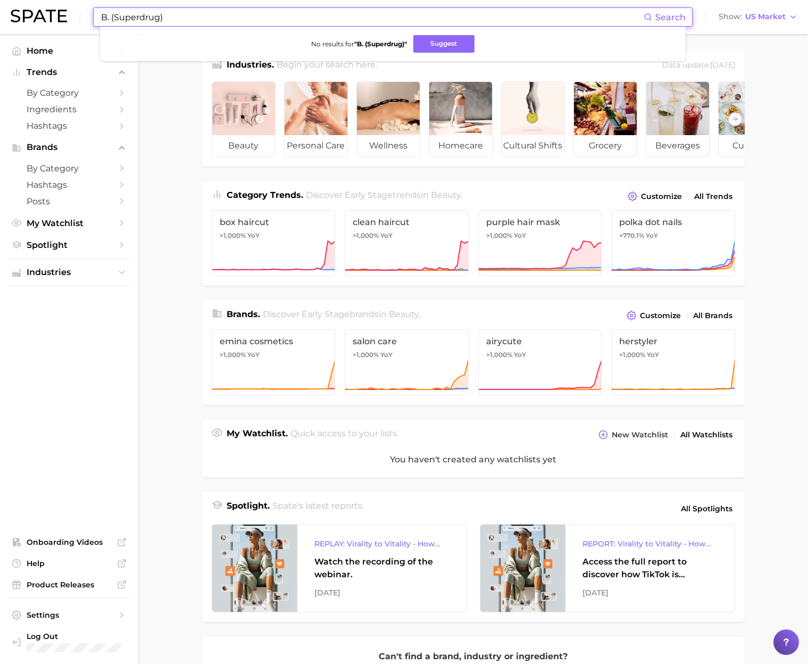 Image resolution: width=808 pixels, height=664 pixels. I want to click on span: My Watchlist, so click(69, 223).